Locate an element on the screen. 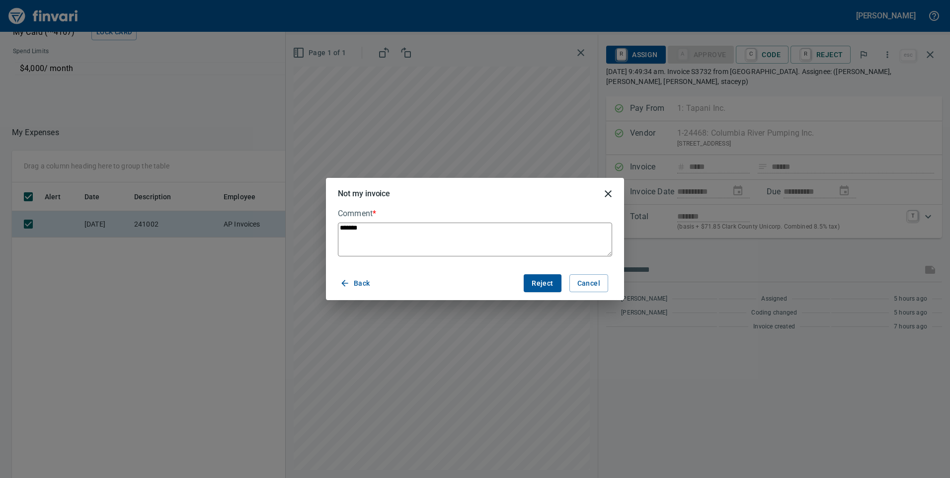 Image resolution: width=950 pixels, height=478 pixels. button: Back is located at coordinates (356, 283).